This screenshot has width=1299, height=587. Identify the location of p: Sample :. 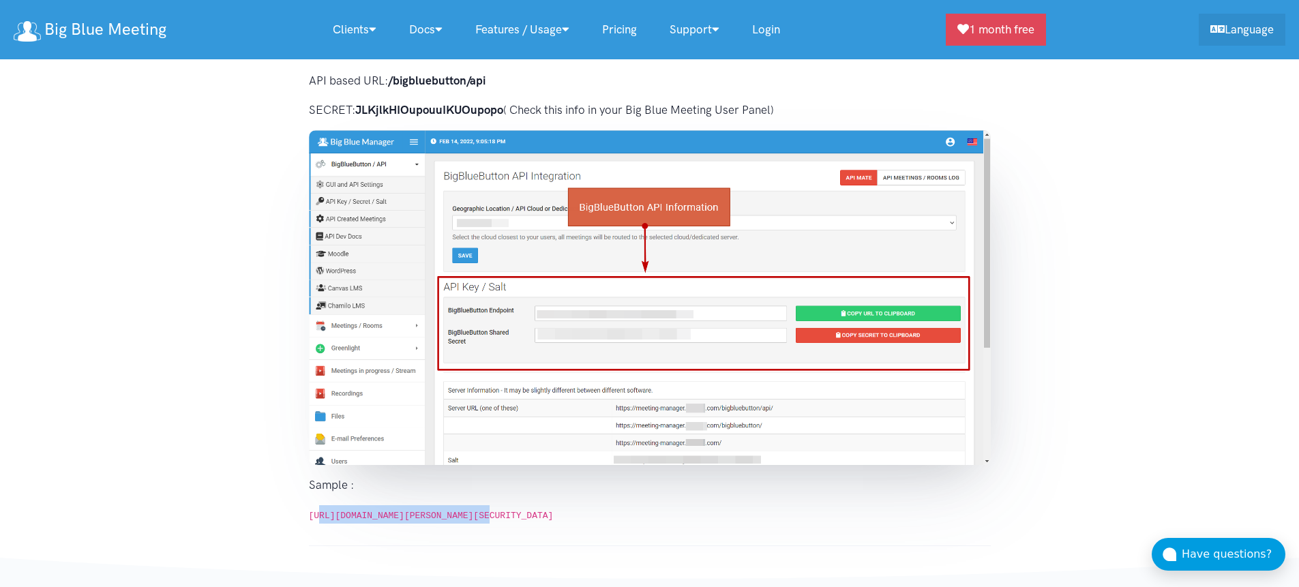
(650, 485).